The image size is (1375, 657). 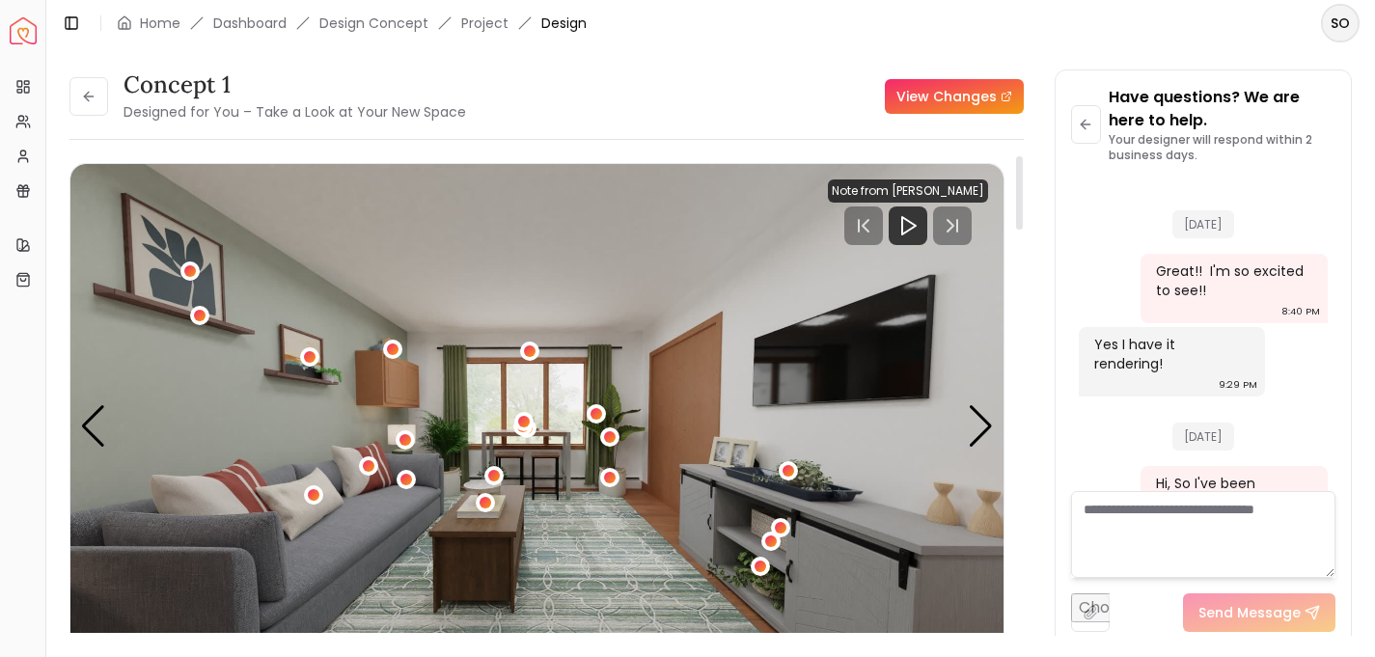 I want to click on div: 8:40 PM, so click(x=1300, y=312).